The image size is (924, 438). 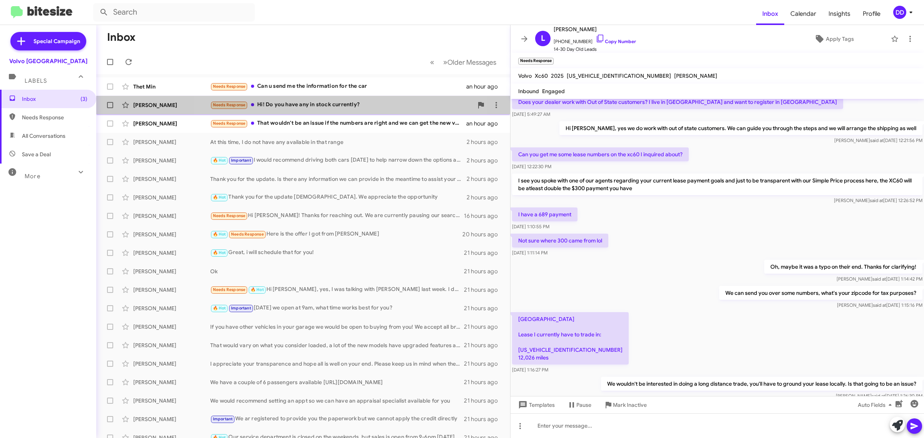 What do you see at coordinates (536, 61) in the screenshot?
I see `small: Needs Response` at bounding box center [536, 61].